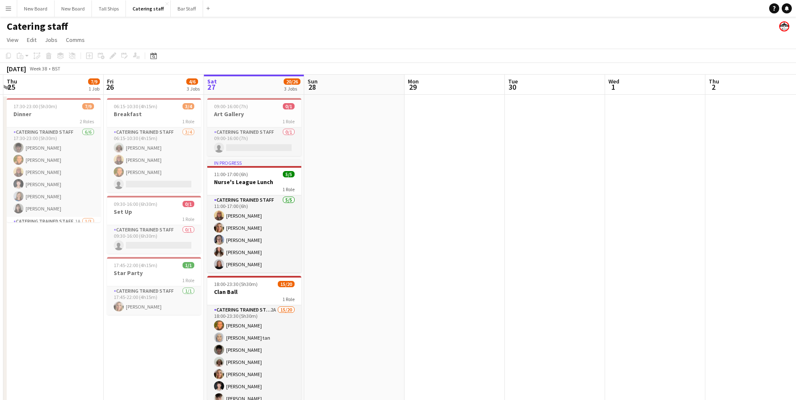  I want to click on a: Comms, so click(75, 40).